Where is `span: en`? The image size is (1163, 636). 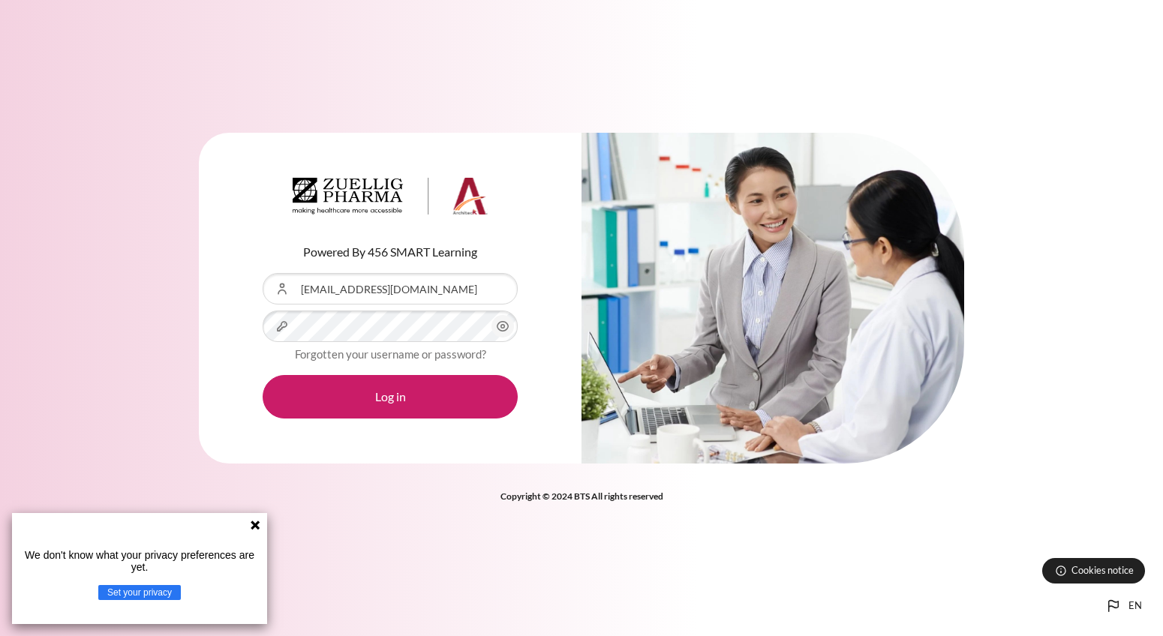 span: en is located at coordinates (1135, 606).